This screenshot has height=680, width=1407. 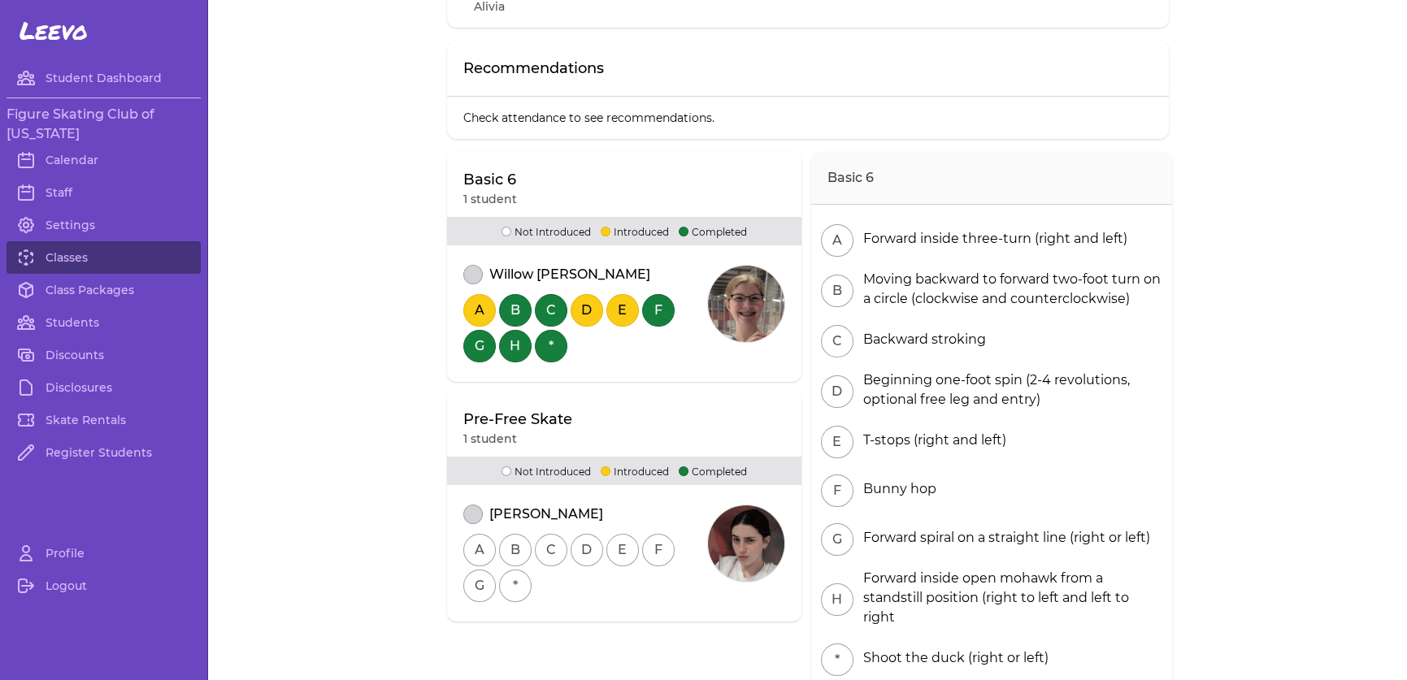 What do you see at coordinates (103, 78) in the screenshot?
I see `a: Student Dashboard` at bounding box center [103, 78].